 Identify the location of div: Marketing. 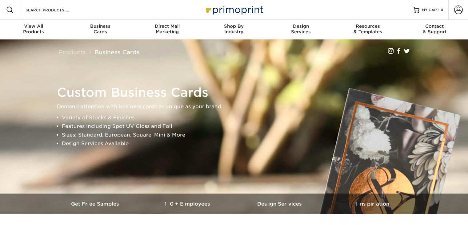
(167, 29).